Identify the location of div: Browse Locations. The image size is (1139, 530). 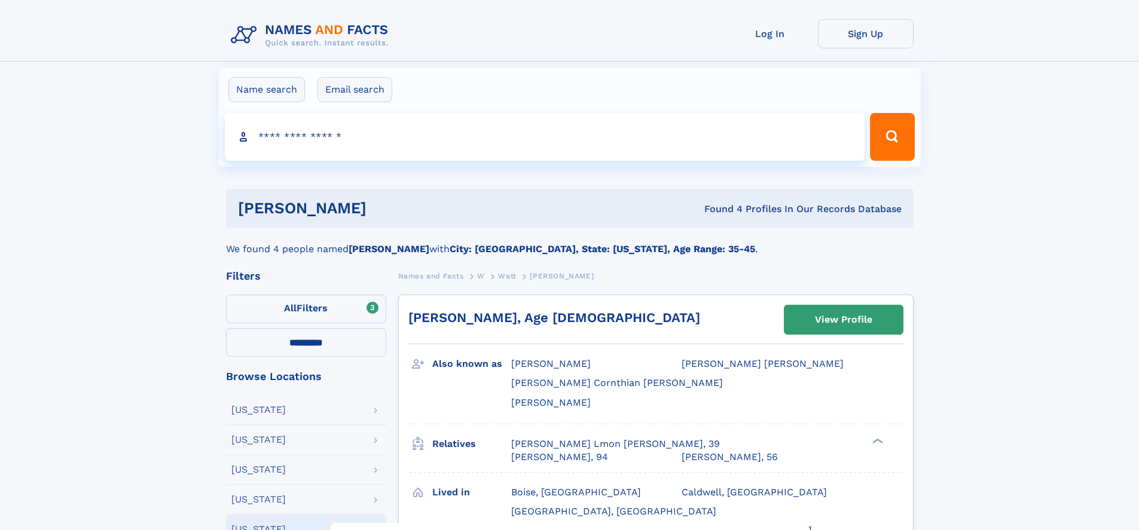
(306, 377).